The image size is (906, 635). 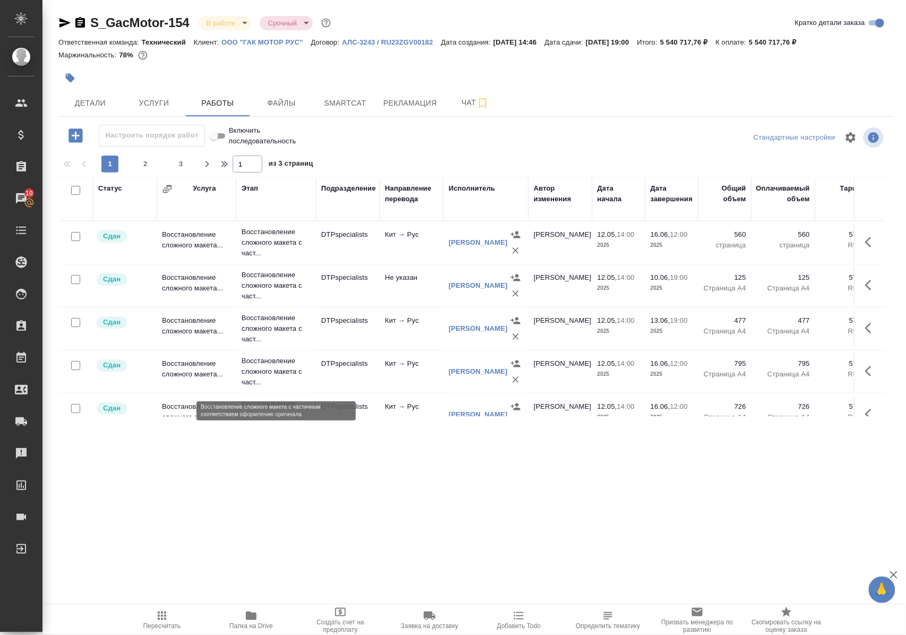 I want to click on span: Посмотреть информацию, so click(x=875, y=138).